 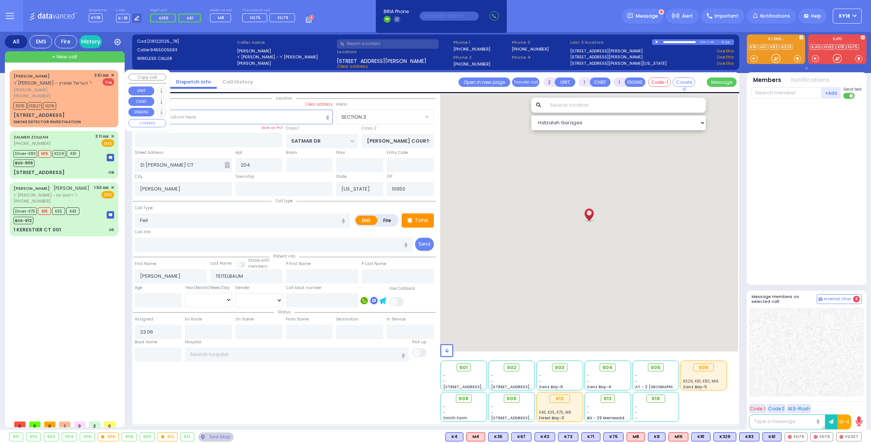 What do you see at coordinates (25, 154) in the screenshot?
I see `span: Driver-K83` at bounding box center [25, 154].